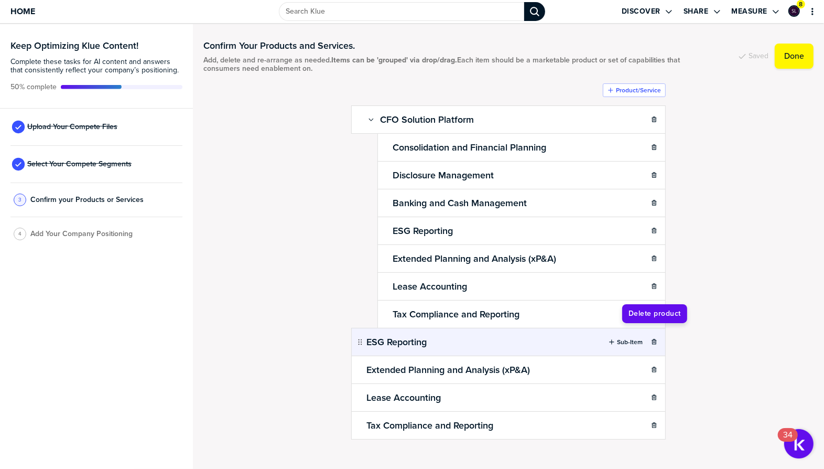  What do you see at coordinates (20, 233) in the screenshot?
I see `span: 4` at bounding box center [20, 233].